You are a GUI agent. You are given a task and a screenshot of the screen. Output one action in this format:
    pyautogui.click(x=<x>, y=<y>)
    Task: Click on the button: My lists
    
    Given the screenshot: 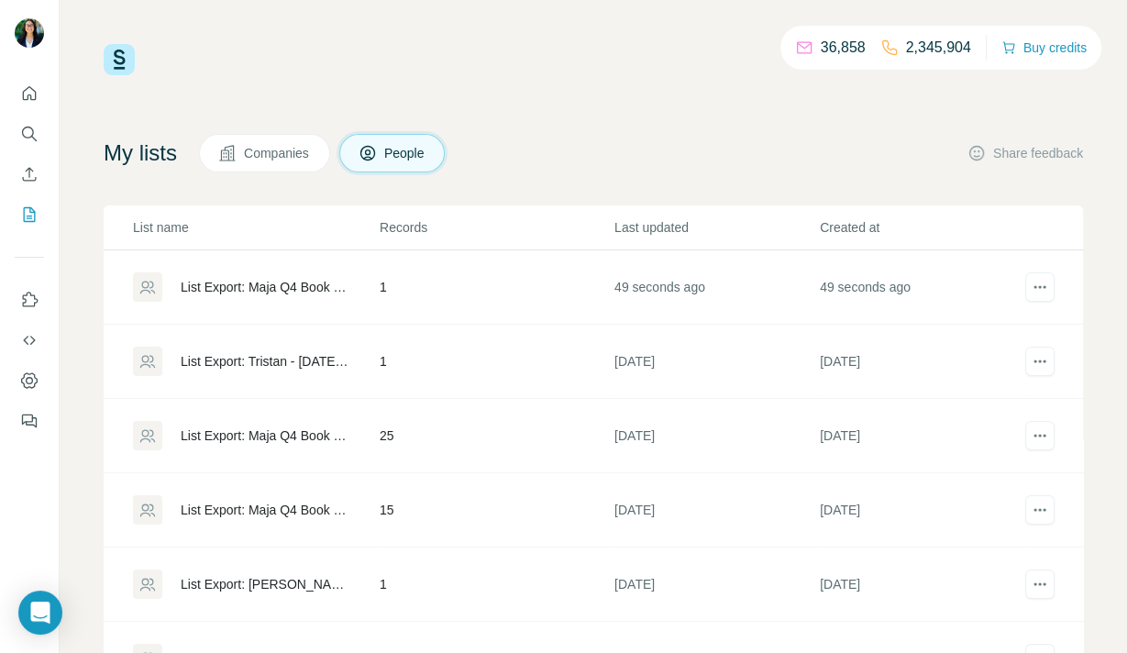 What is the action you would take?
    pyautogui.click(x=29, y=215)
    